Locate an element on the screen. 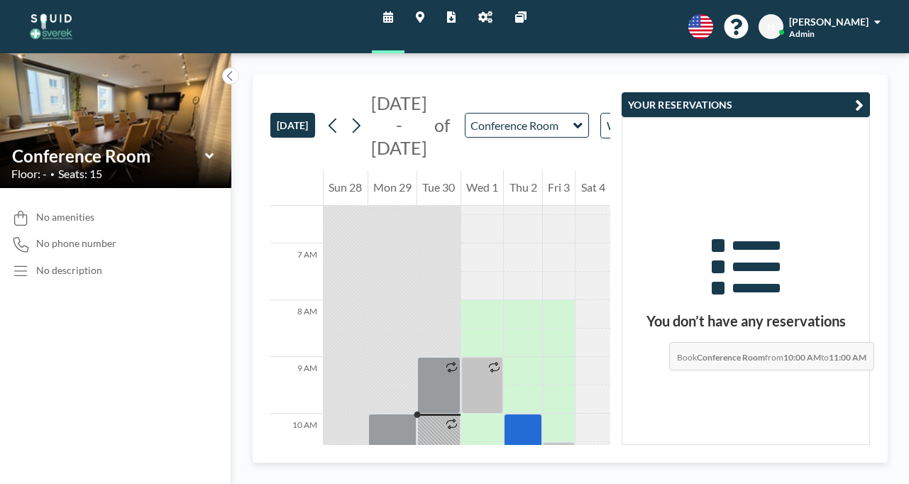 The image size is (909, 484). div: 8 AM is located at coordinates (296, 328).